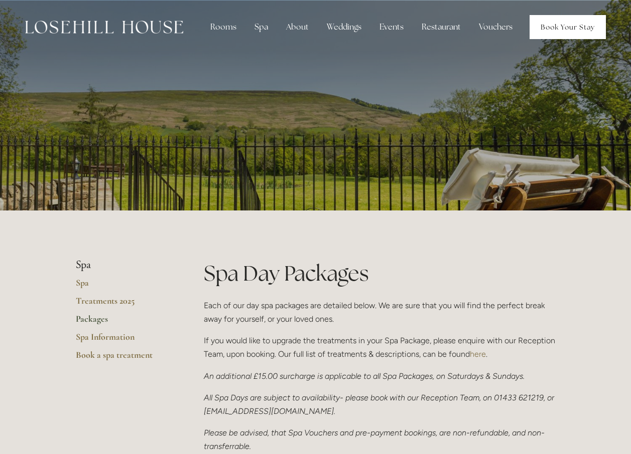 The height and width of the screenshot is (454, 631). Describe the element at coordinates (344, 27) in the screenshot. I see `div: Weddings` at that location.